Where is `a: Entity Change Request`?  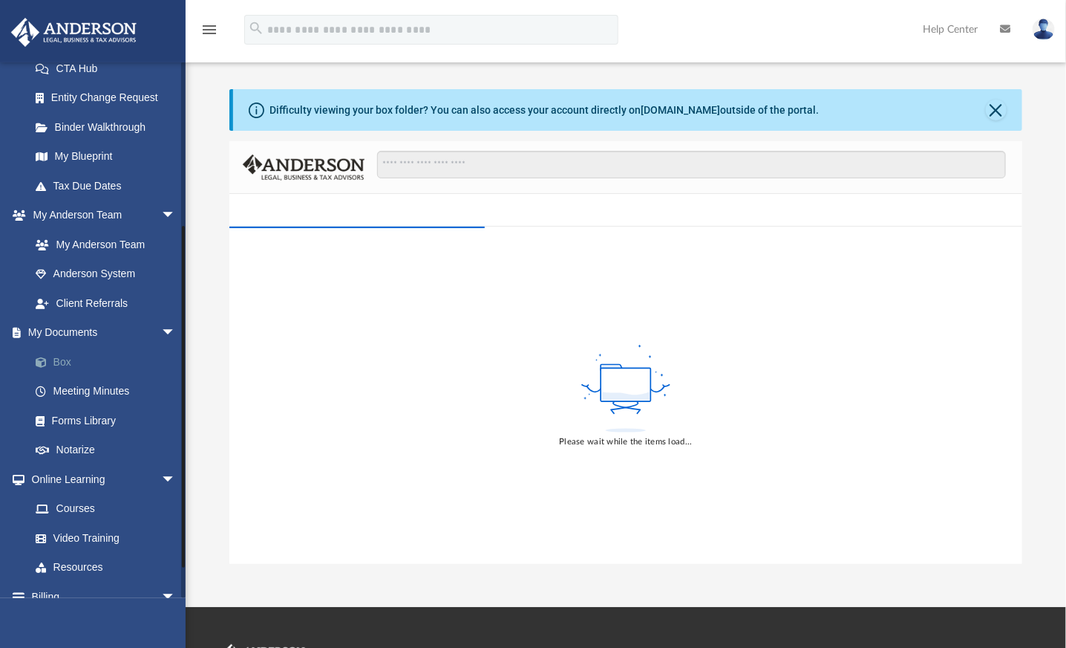
a: Entity Change Request is located at coordinates (109, 98).